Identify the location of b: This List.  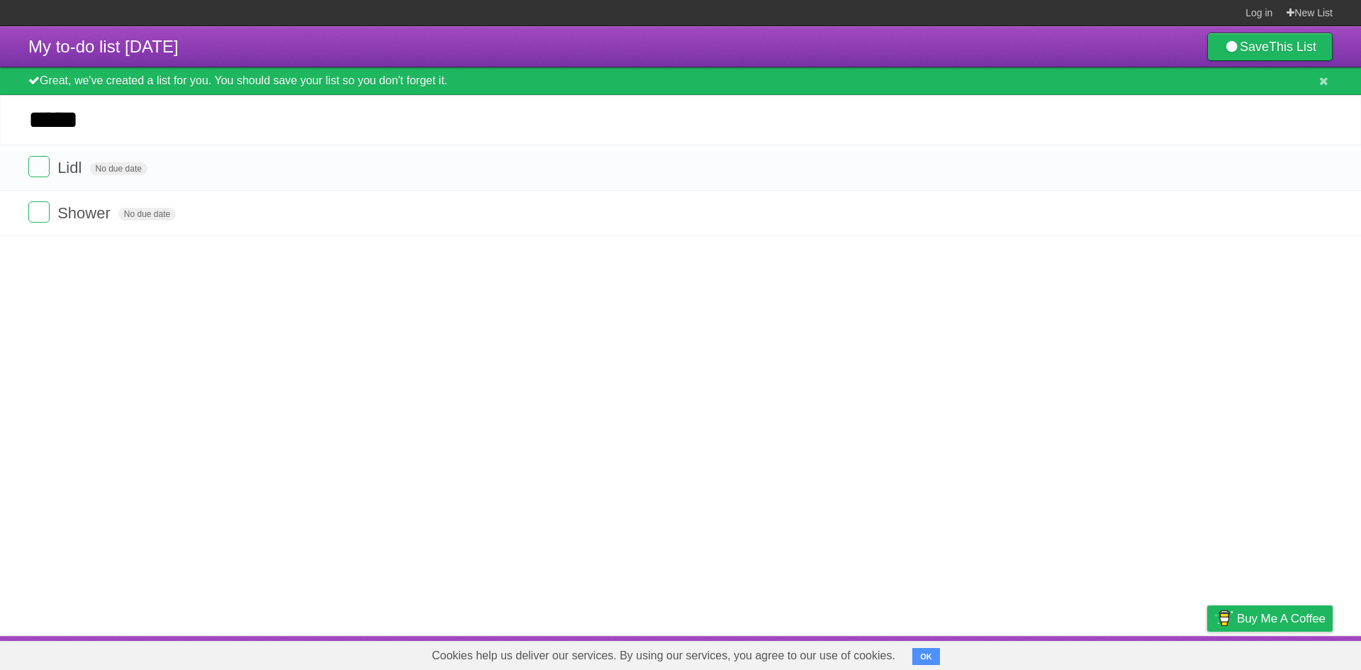
(1292, 47).